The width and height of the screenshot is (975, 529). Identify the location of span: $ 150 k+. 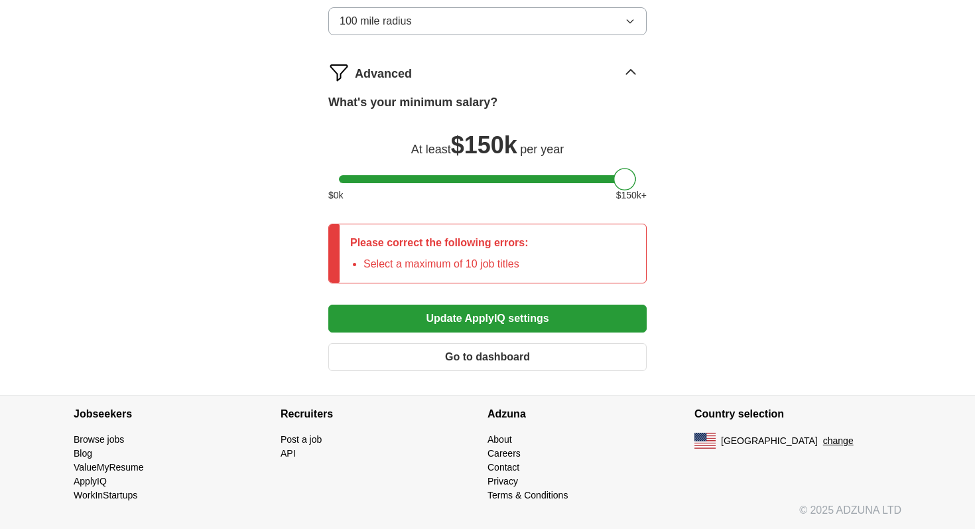
(631, 195).